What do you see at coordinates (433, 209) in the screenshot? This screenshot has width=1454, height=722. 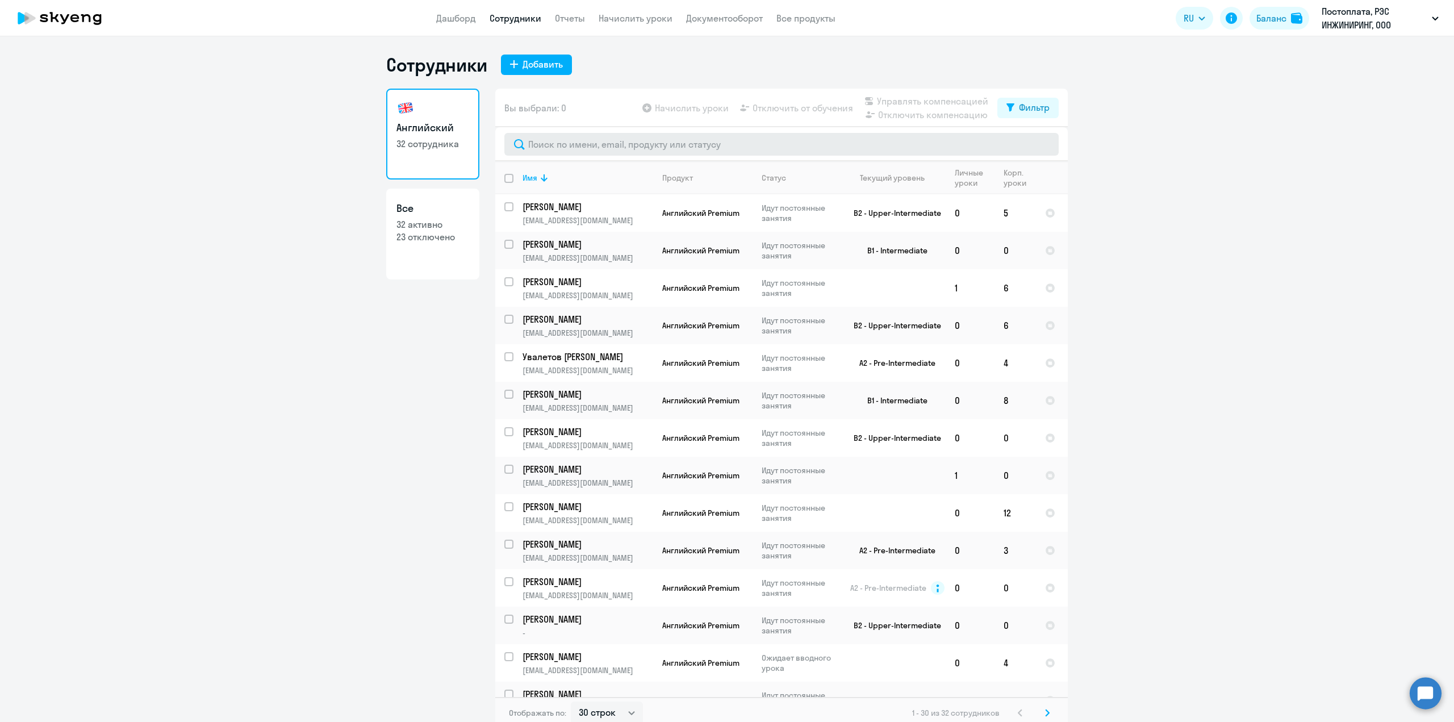 I see `h3: Все` at bounding box center [433, 209].